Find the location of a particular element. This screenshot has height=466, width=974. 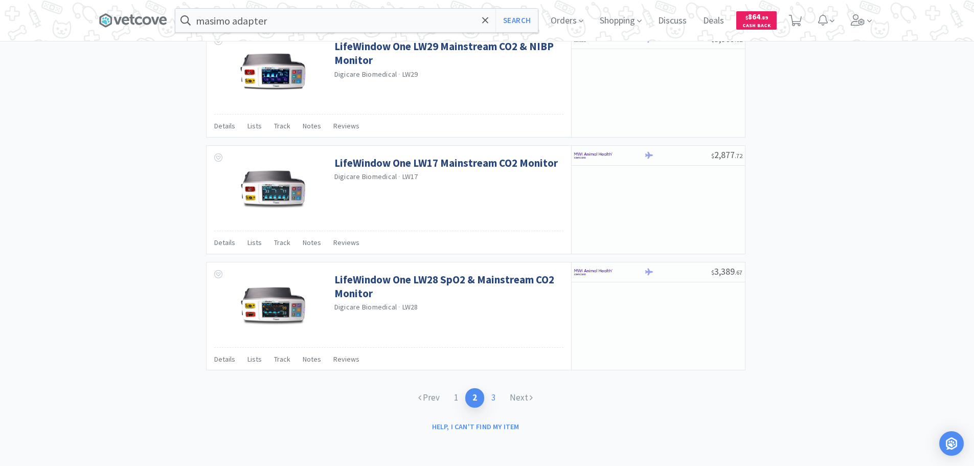

div: Open Intercom Messenger is located at coordinates (951, 443).